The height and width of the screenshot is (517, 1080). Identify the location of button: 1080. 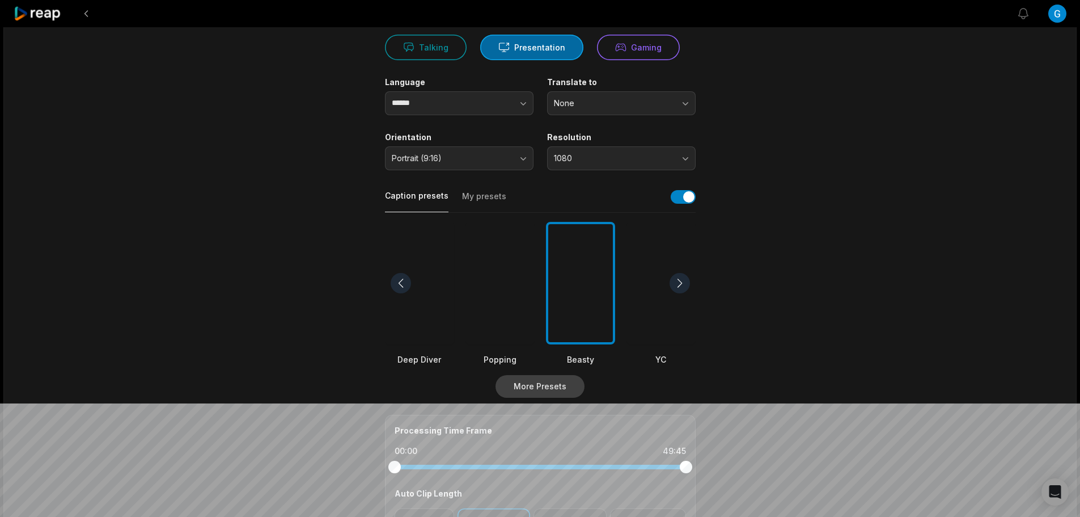
(621, 158).